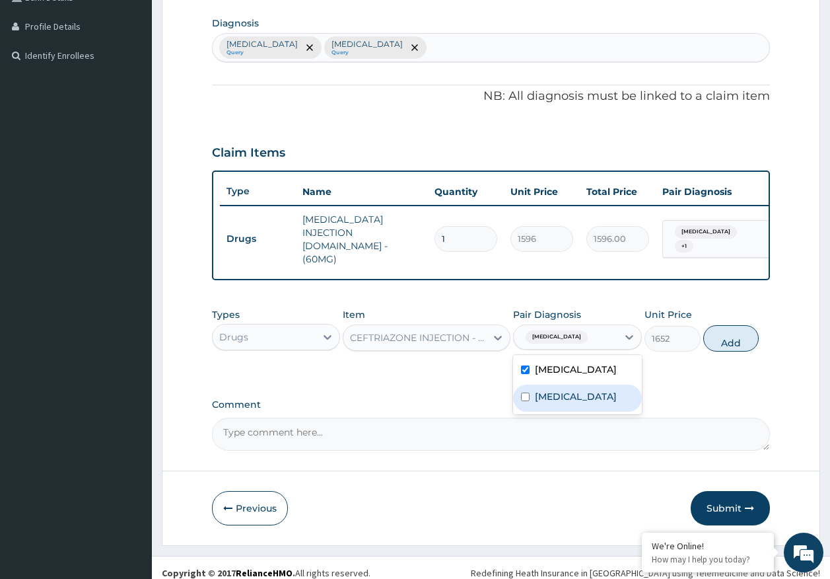 Image resolution: width=830 pixels, height=579 pixels. What do you see at coordinates (708, 546) in the screenshot?
I see `div: We're Online!` at bounding box center [708, 546].